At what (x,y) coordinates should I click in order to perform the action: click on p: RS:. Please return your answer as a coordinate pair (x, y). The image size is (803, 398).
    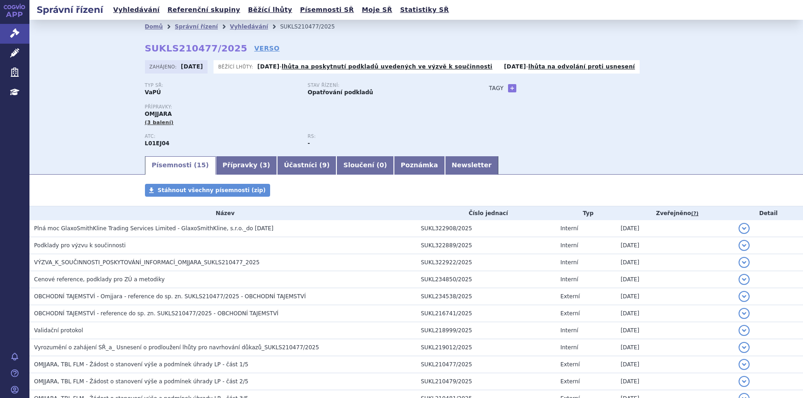
    Looking at the image, I should click on (385, 137).